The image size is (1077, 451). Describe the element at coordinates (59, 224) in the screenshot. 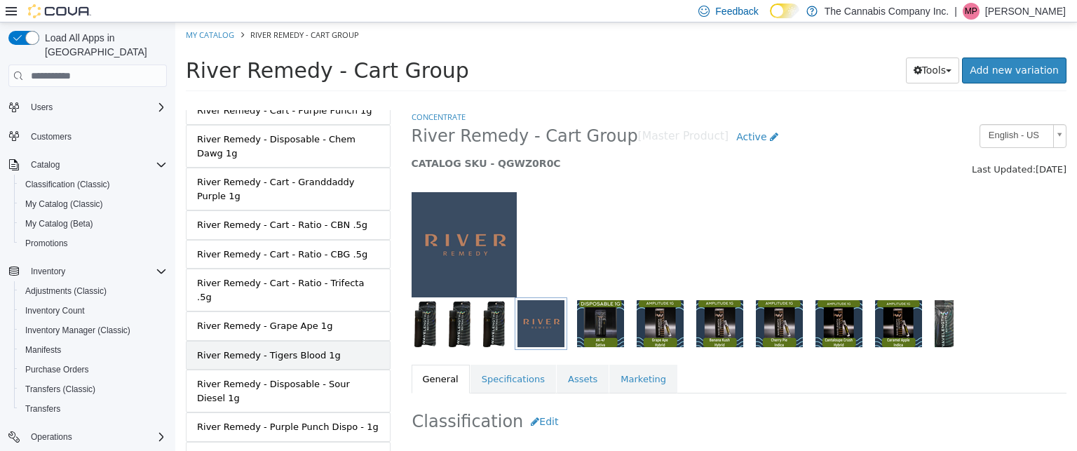

I see `a: My Catalog (Beta)` at that location.